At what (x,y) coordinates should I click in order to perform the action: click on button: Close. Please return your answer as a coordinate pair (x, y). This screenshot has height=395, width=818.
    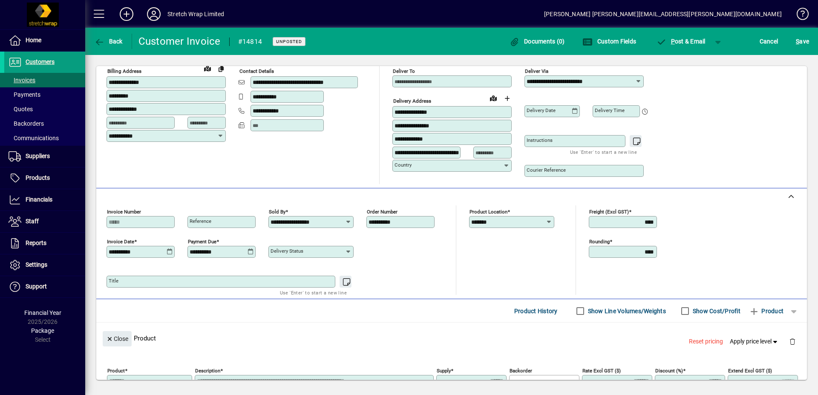
    Looking at the image, I should click on (117, 339).